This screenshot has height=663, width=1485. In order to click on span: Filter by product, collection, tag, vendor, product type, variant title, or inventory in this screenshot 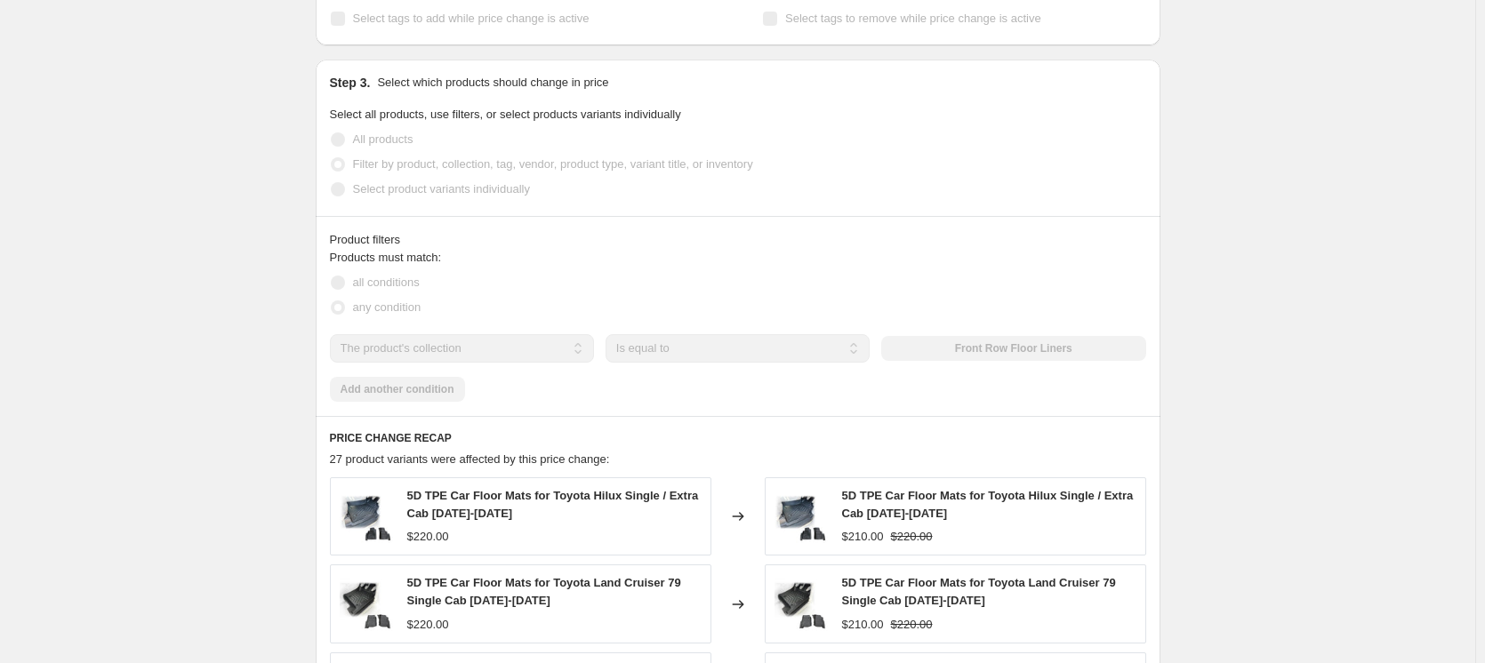, I will do `click(553, 164)`.